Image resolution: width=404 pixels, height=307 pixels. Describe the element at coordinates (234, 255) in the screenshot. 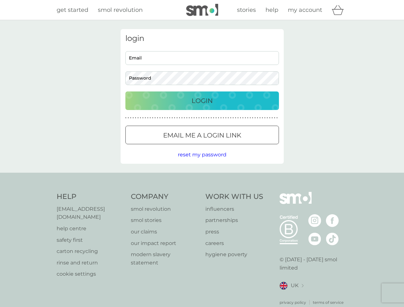

I see `a: hygiene poverty` at that location.